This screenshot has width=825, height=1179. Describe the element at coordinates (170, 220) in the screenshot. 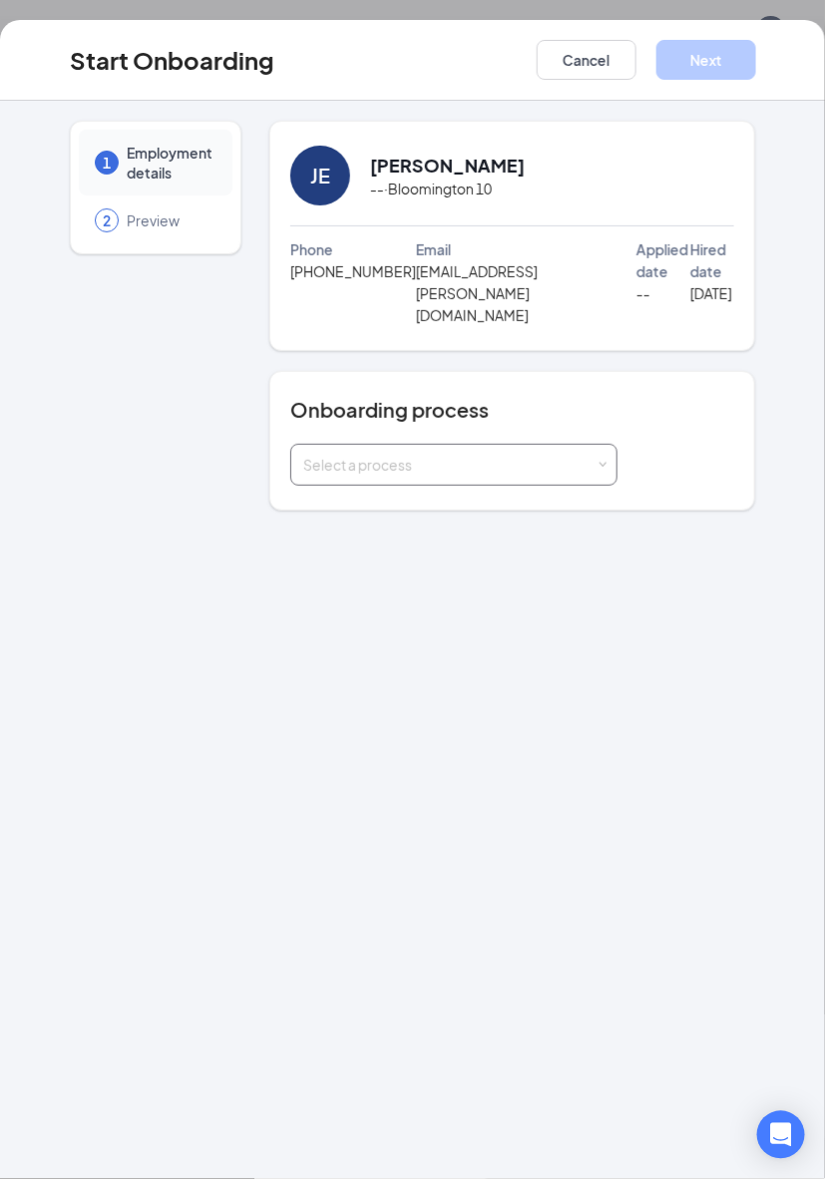

I see `span: Preview` at that location.